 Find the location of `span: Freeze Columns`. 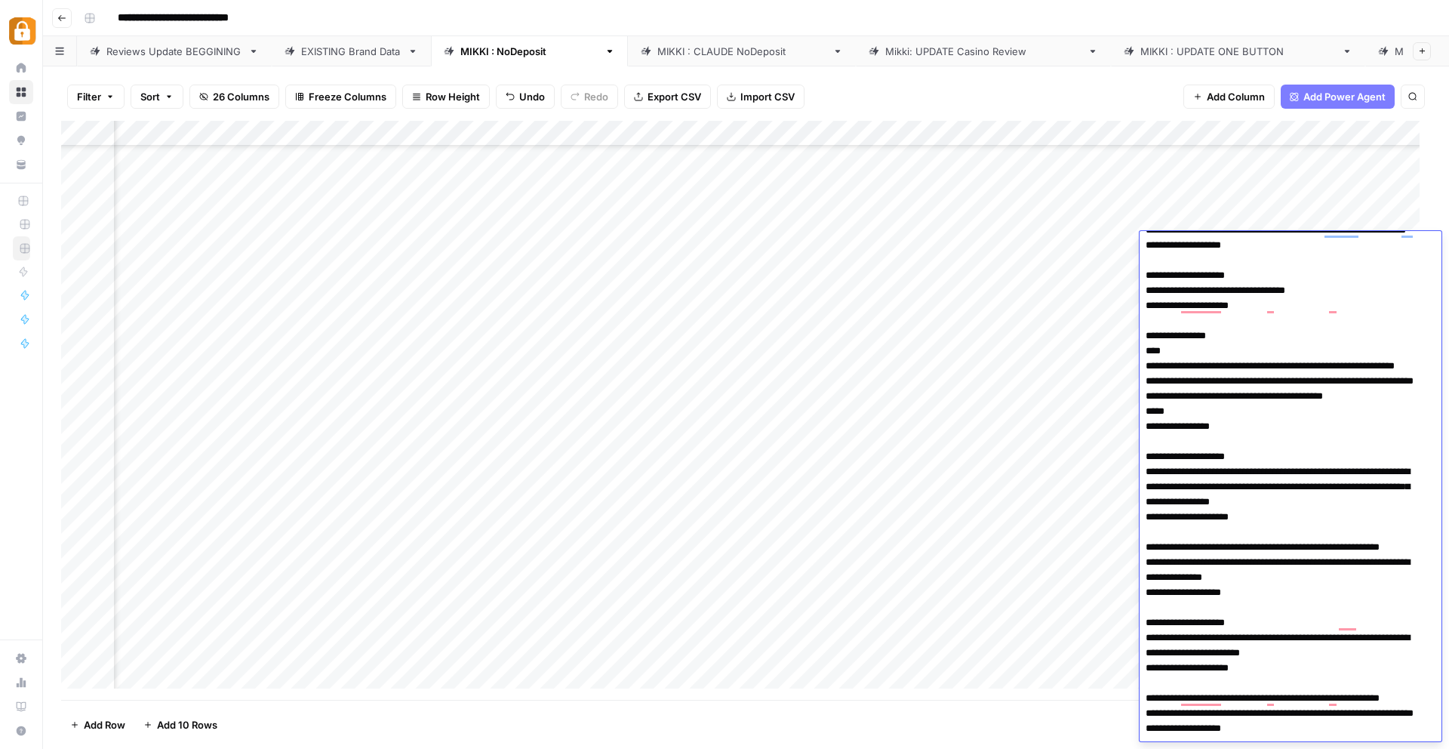

span: Freeze Columns is located at coordinates (347, 97).